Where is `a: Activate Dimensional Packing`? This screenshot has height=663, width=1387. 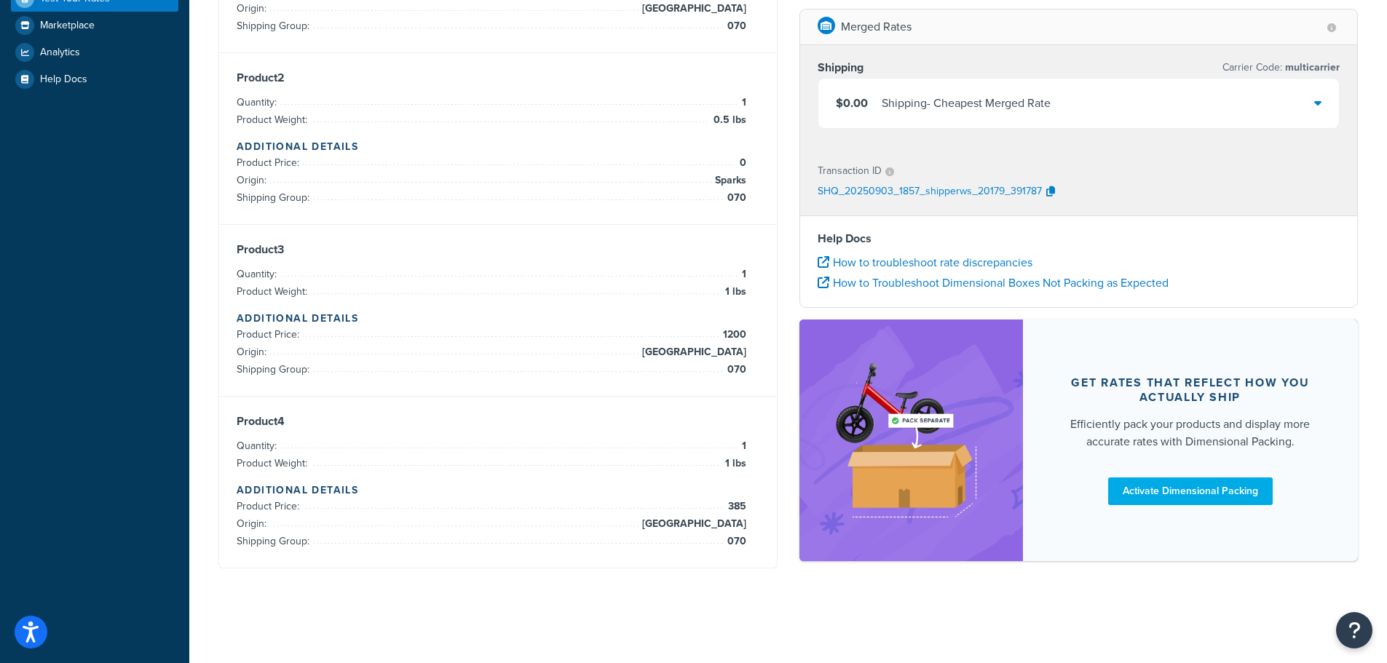
a: Activate Dimensional Packing is located at coordinates (1190, 491).